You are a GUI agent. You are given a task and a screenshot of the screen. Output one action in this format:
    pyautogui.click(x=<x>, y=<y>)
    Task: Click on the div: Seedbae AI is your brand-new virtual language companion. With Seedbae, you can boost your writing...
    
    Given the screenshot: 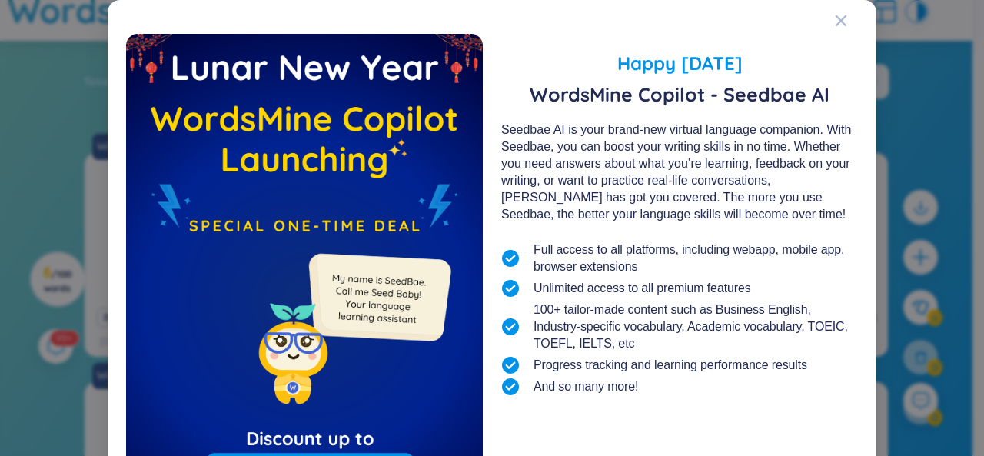 What is the action you would take?
    pyautogui.click(x=680, y=172)
    